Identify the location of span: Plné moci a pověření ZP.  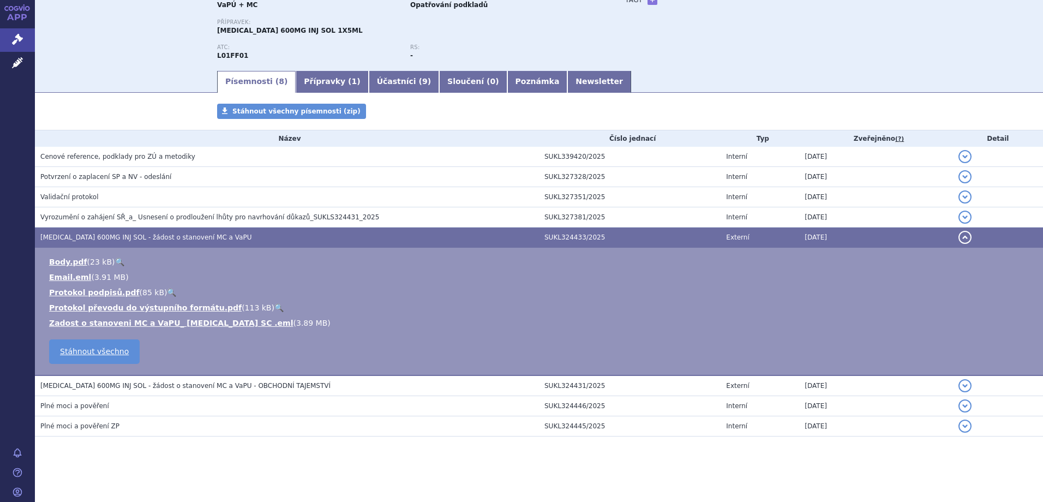
(80, 426).